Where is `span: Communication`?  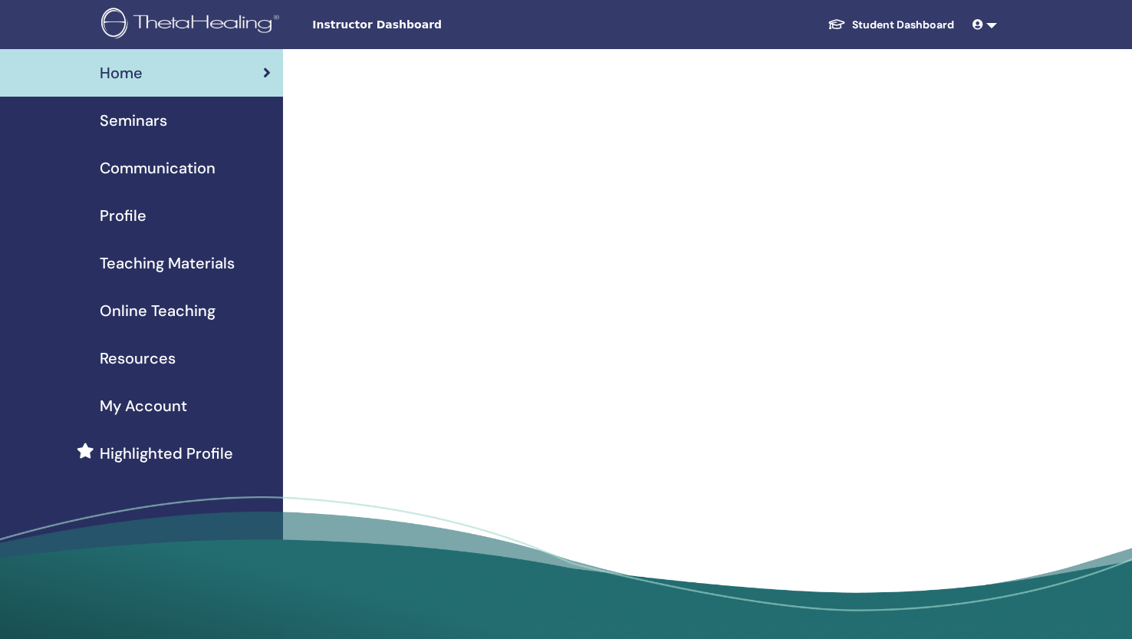
span: Communication is located at coordinates (157, 168).